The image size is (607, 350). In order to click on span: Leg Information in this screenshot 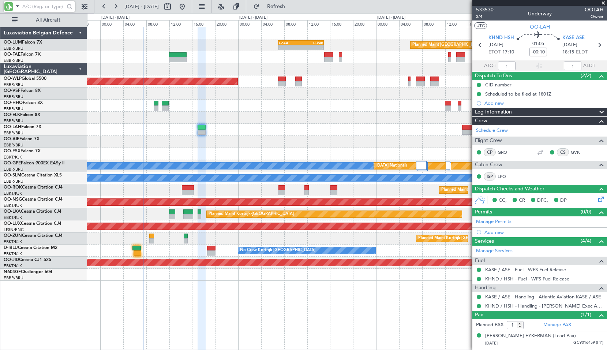, I will do `click(493, 112)`.